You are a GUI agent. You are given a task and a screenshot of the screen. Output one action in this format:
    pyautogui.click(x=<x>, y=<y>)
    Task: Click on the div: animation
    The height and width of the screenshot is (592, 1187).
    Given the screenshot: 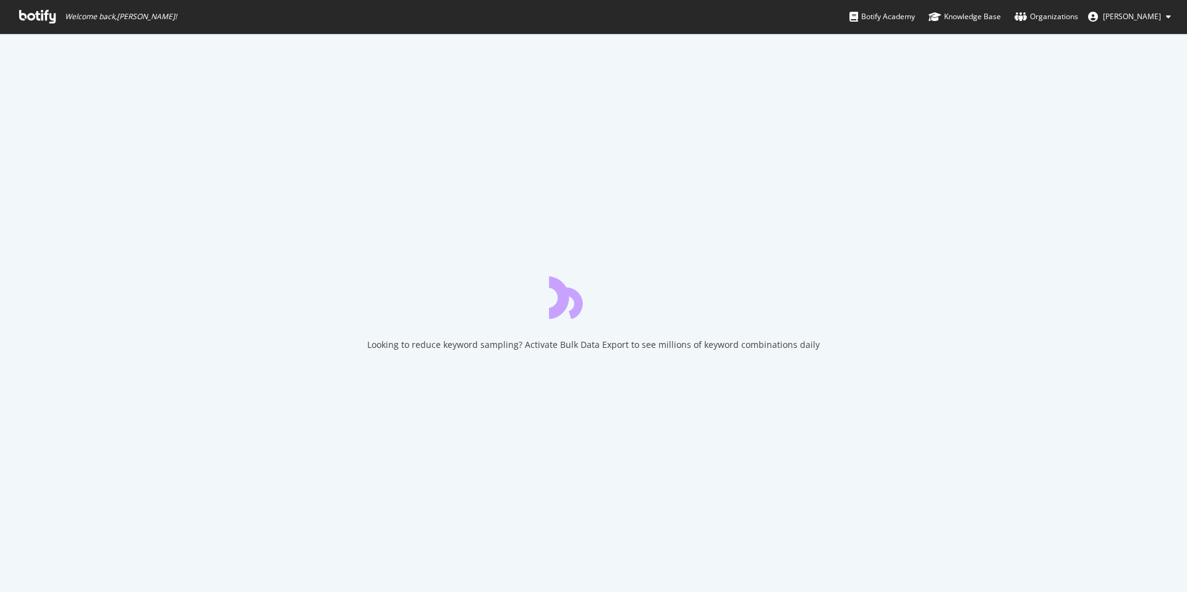 What is the action you would take?
    pyautogui.click(x=593, y=297)
    